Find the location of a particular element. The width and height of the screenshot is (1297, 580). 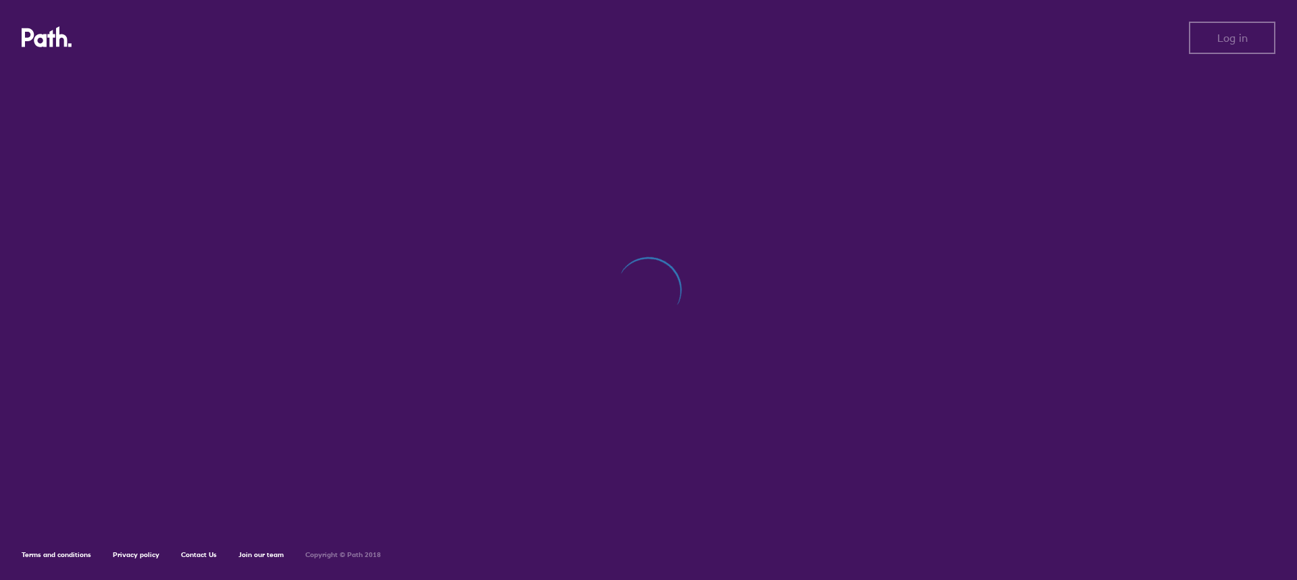

a: Terms and conditions is located at coordinates (56, 555).